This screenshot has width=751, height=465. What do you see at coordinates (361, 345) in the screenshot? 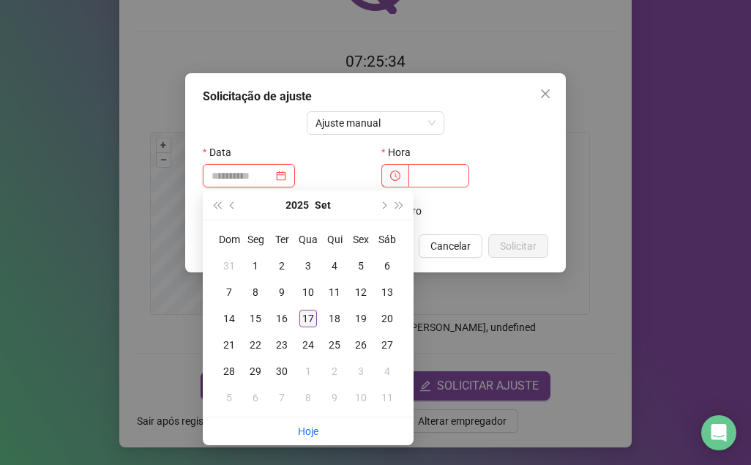
I see `td: 2025-09-26` at bounding box center [361, 345].